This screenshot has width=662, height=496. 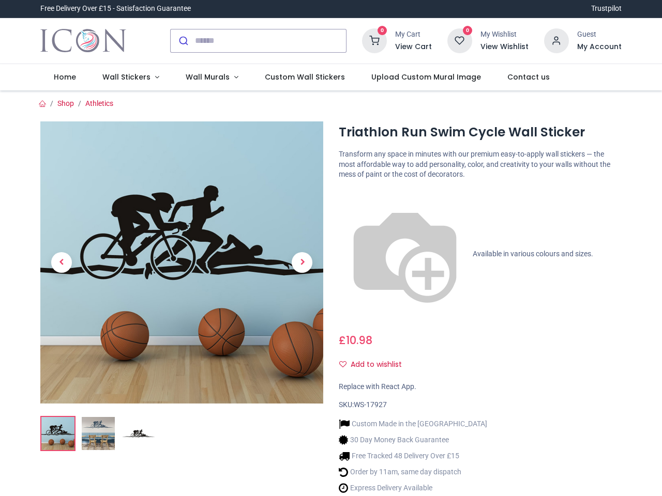 What do you see at coordinates (529, 77) in the screenshot?
I see `span: Contact us` at bounding box center [529, 77].